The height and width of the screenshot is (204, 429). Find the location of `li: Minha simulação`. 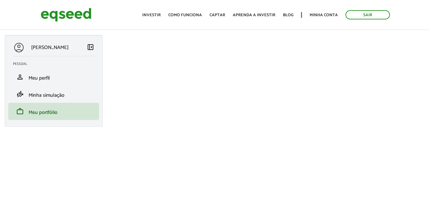

li: Minha simulação is located at coordinates (54, 94).